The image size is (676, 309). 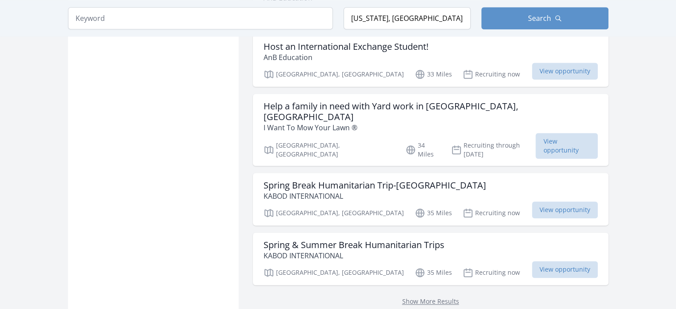 I want to click on p: I Want To Mow Your Lawn ®, so click(x=431, y=128).